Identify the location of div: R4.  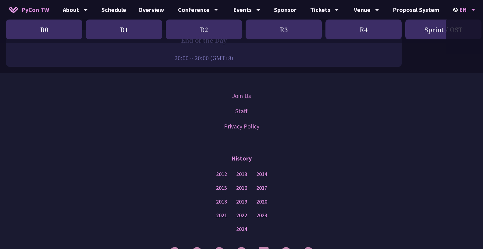
(364, 29).